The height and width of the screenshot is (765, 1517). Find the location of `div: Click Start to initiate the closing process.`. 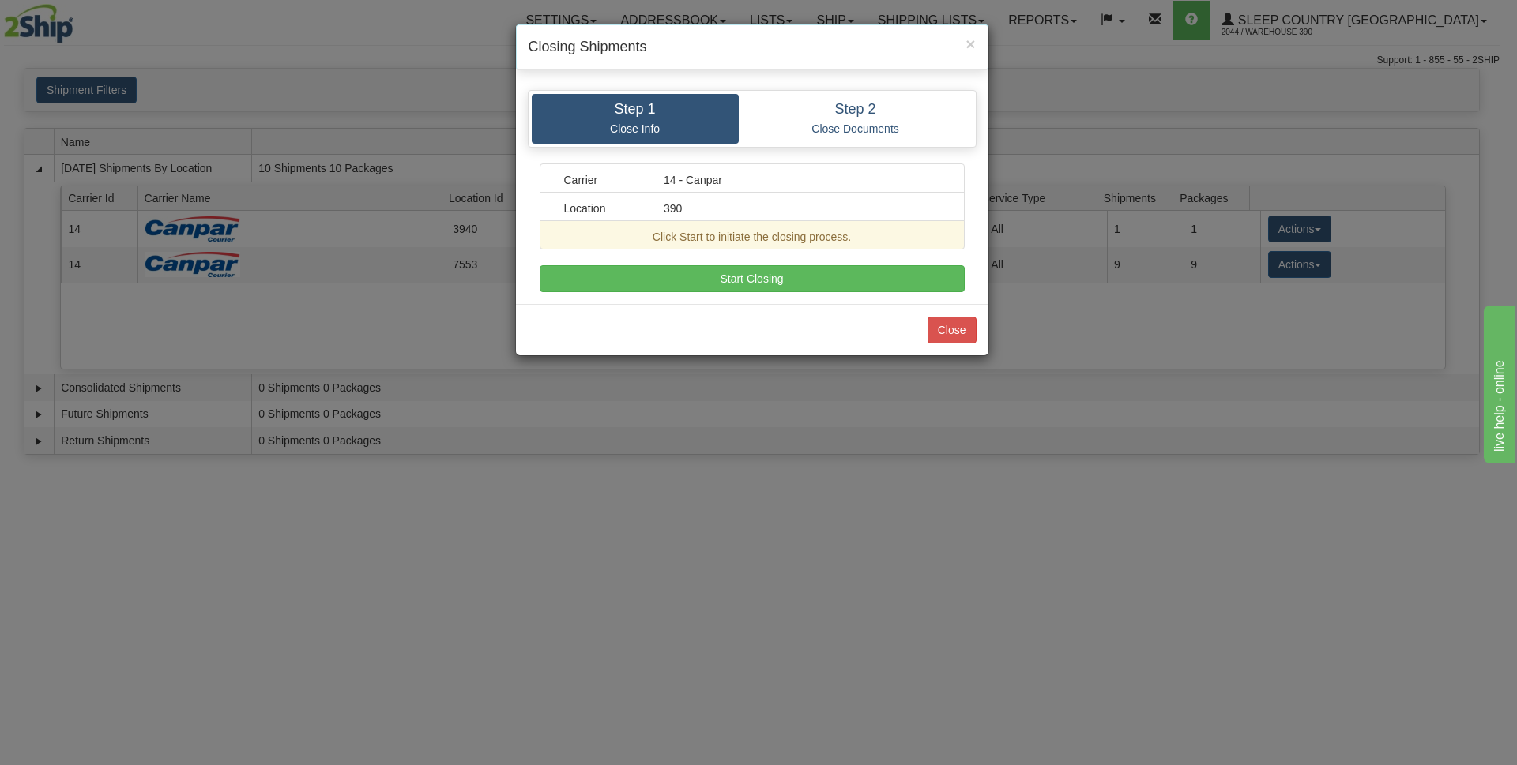

div: Click Start to initiate the closing process. is located at coordinates (752, 237).